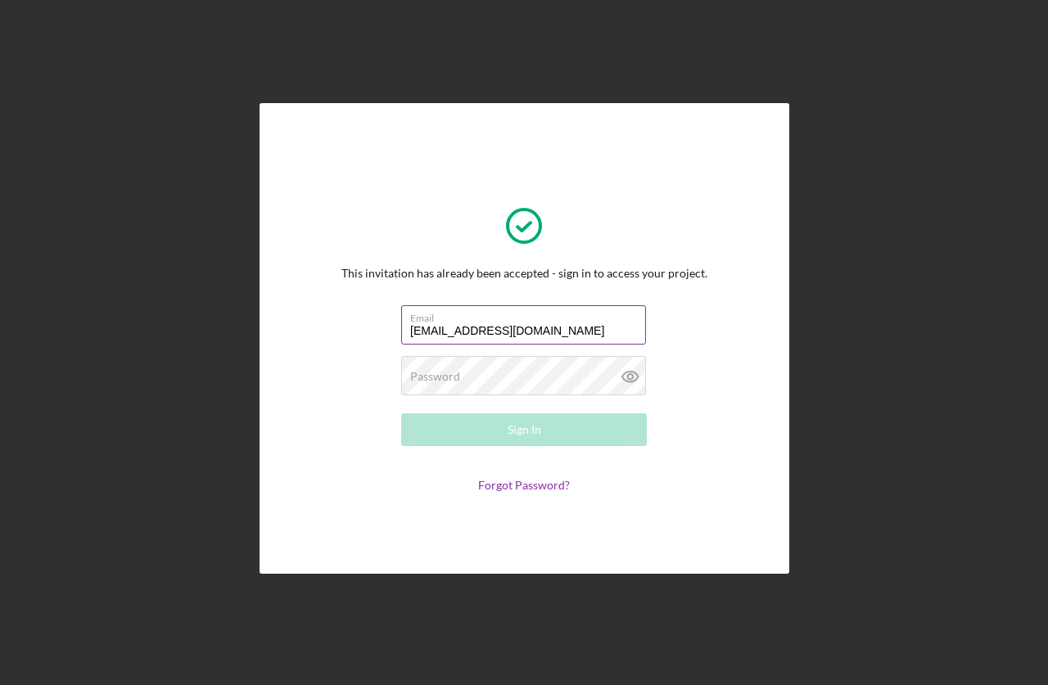 The image size is (1048, 685). I want to click on button: Sign In, so click(524, 430).